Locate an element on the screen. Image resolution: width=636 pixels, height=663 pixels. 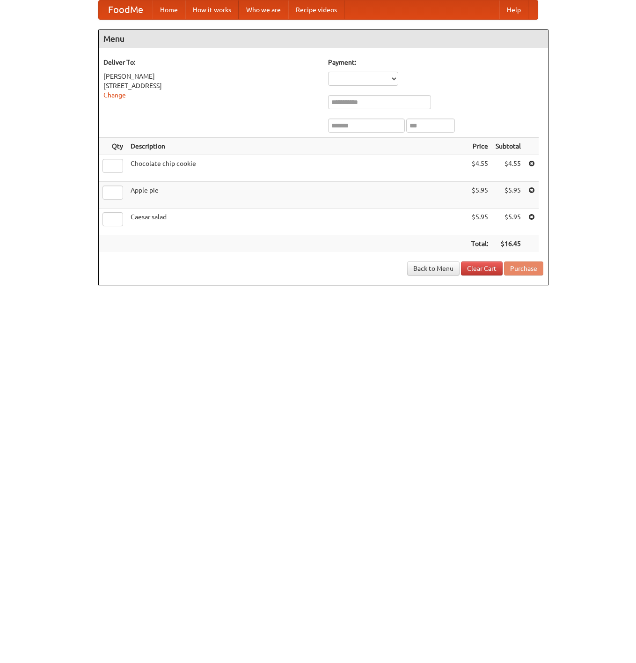
td: Caesar salad is located at coordinates (297, 221).